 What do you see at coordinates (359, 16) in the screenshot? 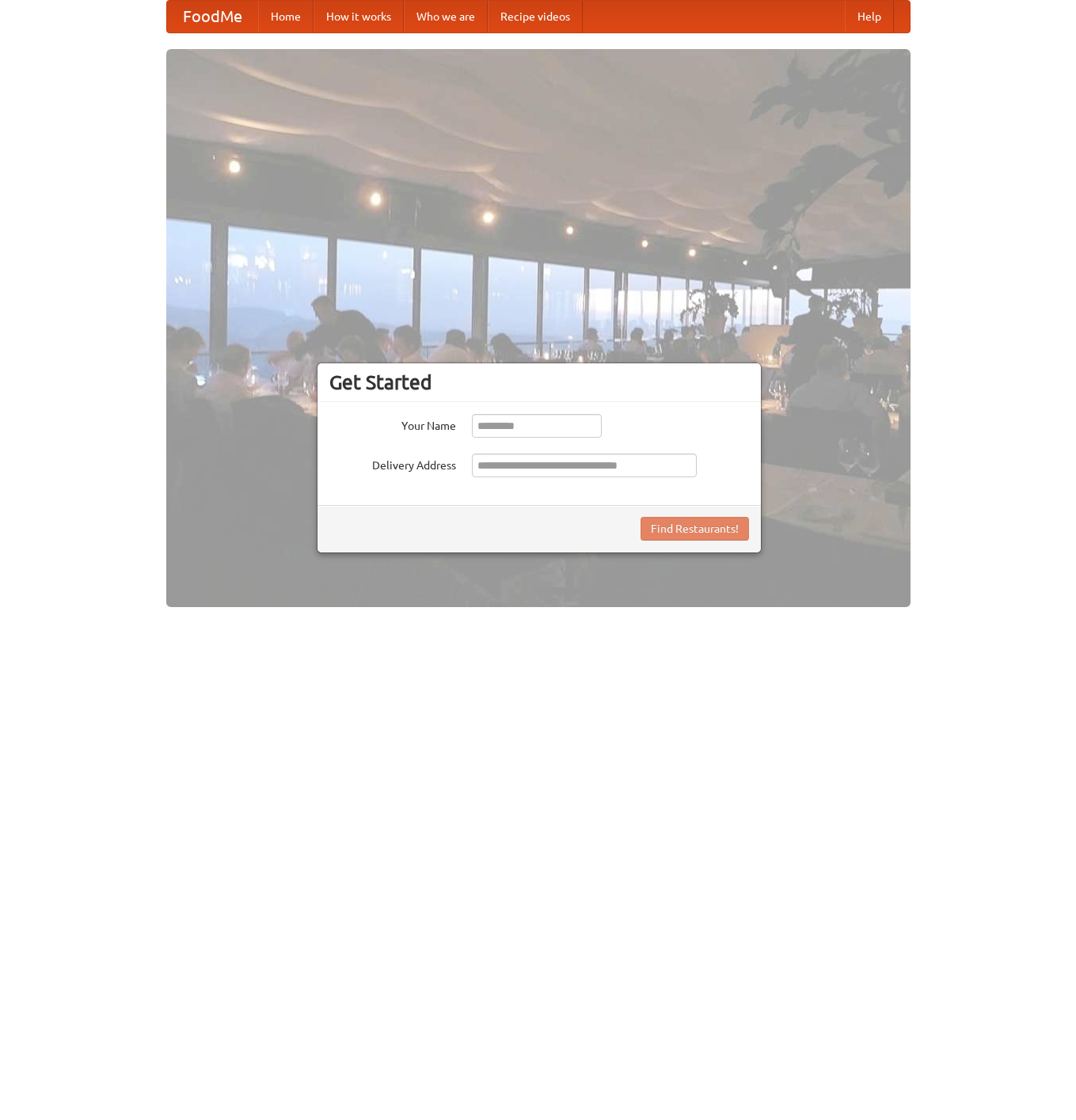
I see `a: How it works` at bounding box center [359, 16].